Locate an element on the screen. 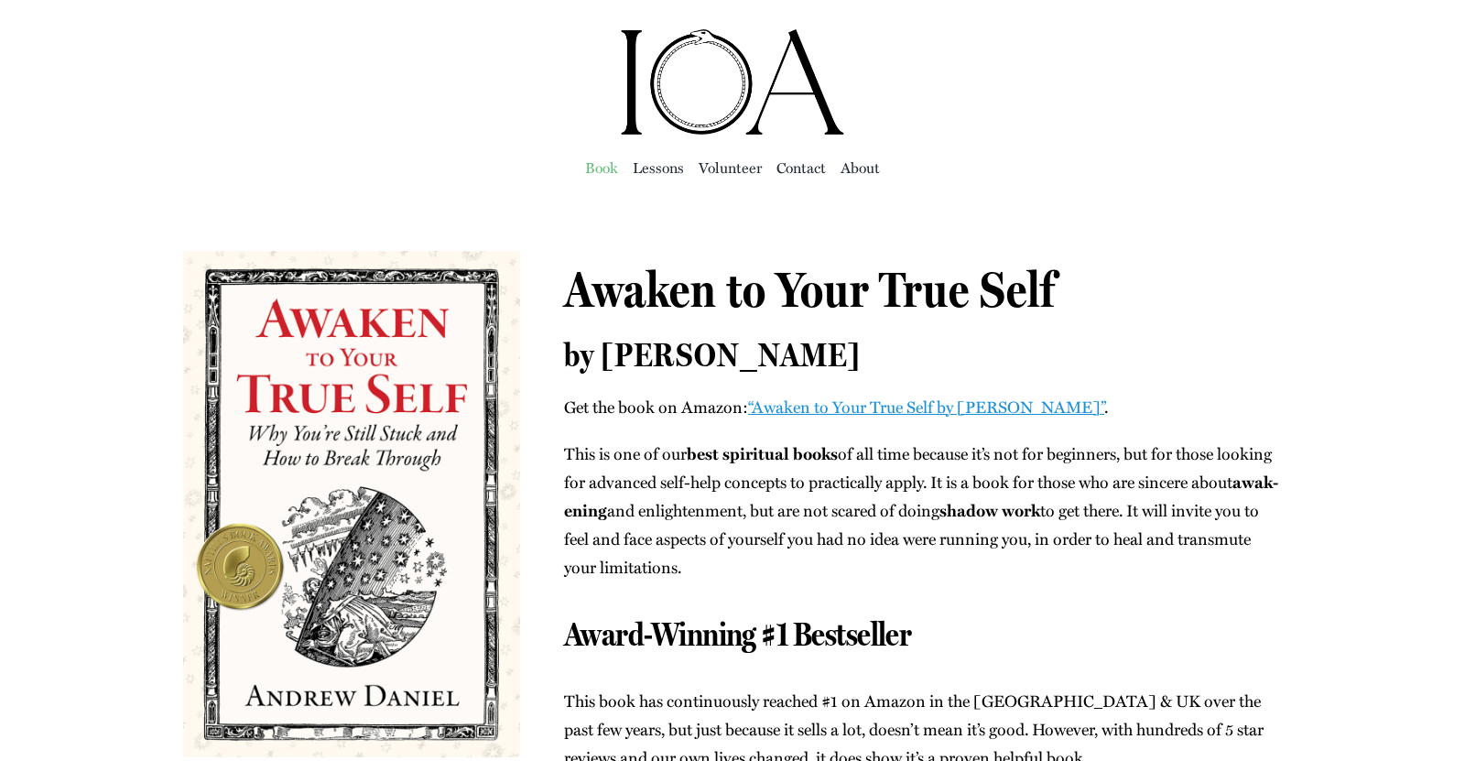 The width and height of the screenshot is (1465, 761). span: Lessons is located at coordinates (658, 168).